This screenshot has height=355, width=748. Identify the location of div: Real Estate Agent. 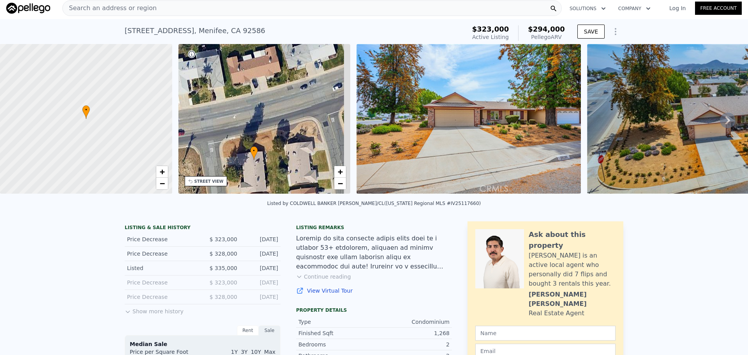
(556, 313).